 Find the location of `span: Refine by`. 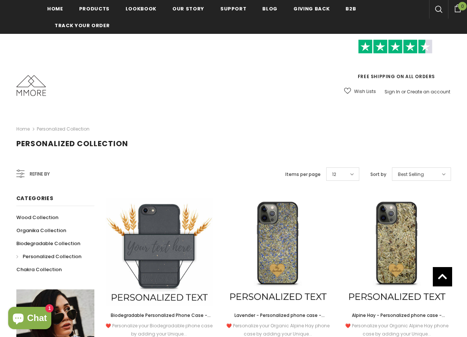

span: Refine by is located at coordinates (40, 174).